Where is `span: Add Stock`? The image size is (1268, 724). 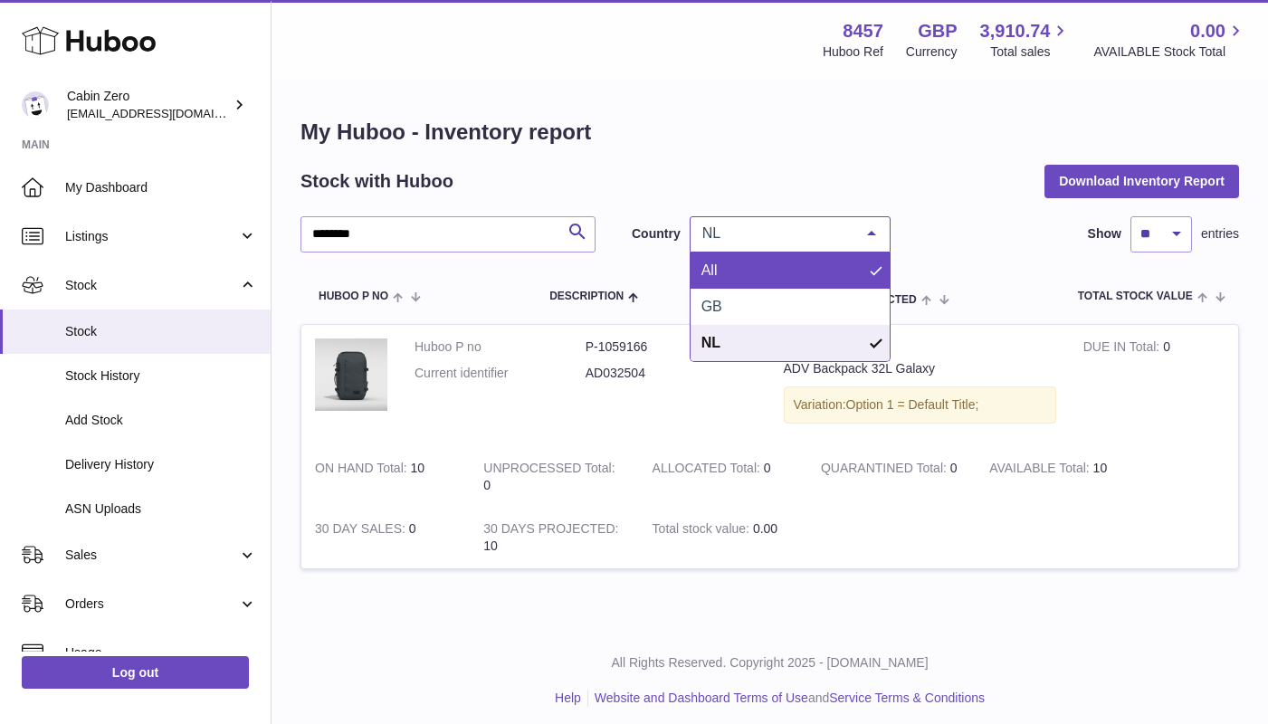 span: Add Stock is located at coordinates (161, 420).